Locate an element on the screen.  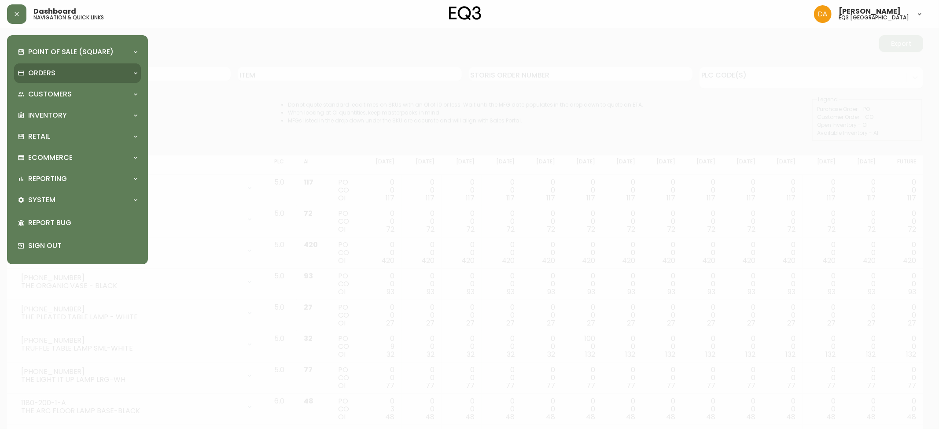
div: Ecommerce is located at coordinates (77, 158).